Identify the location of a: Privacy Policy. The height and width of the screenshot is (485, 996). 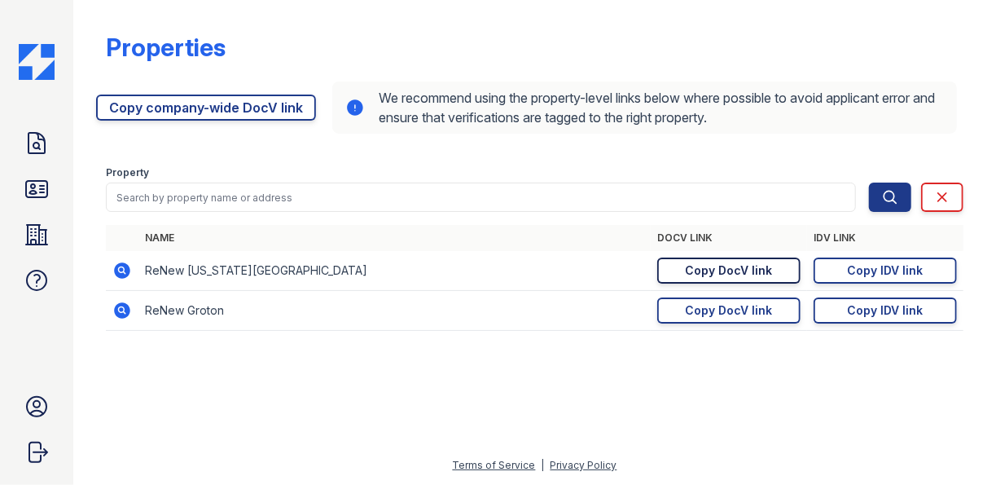
(584, 464).